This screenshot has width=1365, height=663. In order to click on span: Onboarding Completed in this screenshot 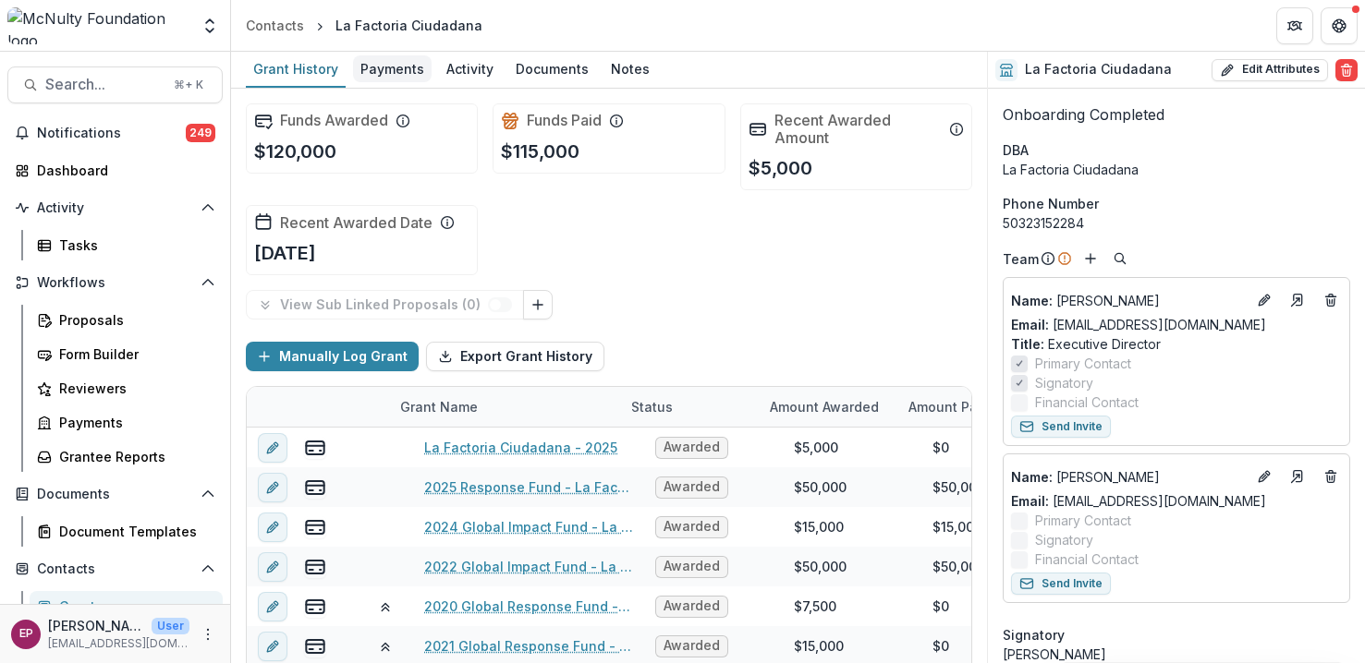, I will do `click(1083, 115)`.